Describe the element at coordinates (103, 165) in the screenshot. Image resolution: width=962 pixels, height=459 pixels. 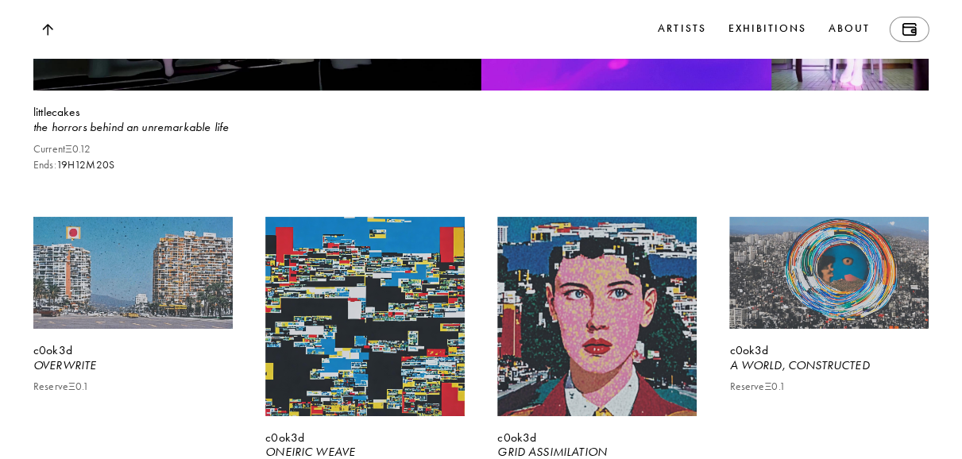
I see `span: 20` at that location.